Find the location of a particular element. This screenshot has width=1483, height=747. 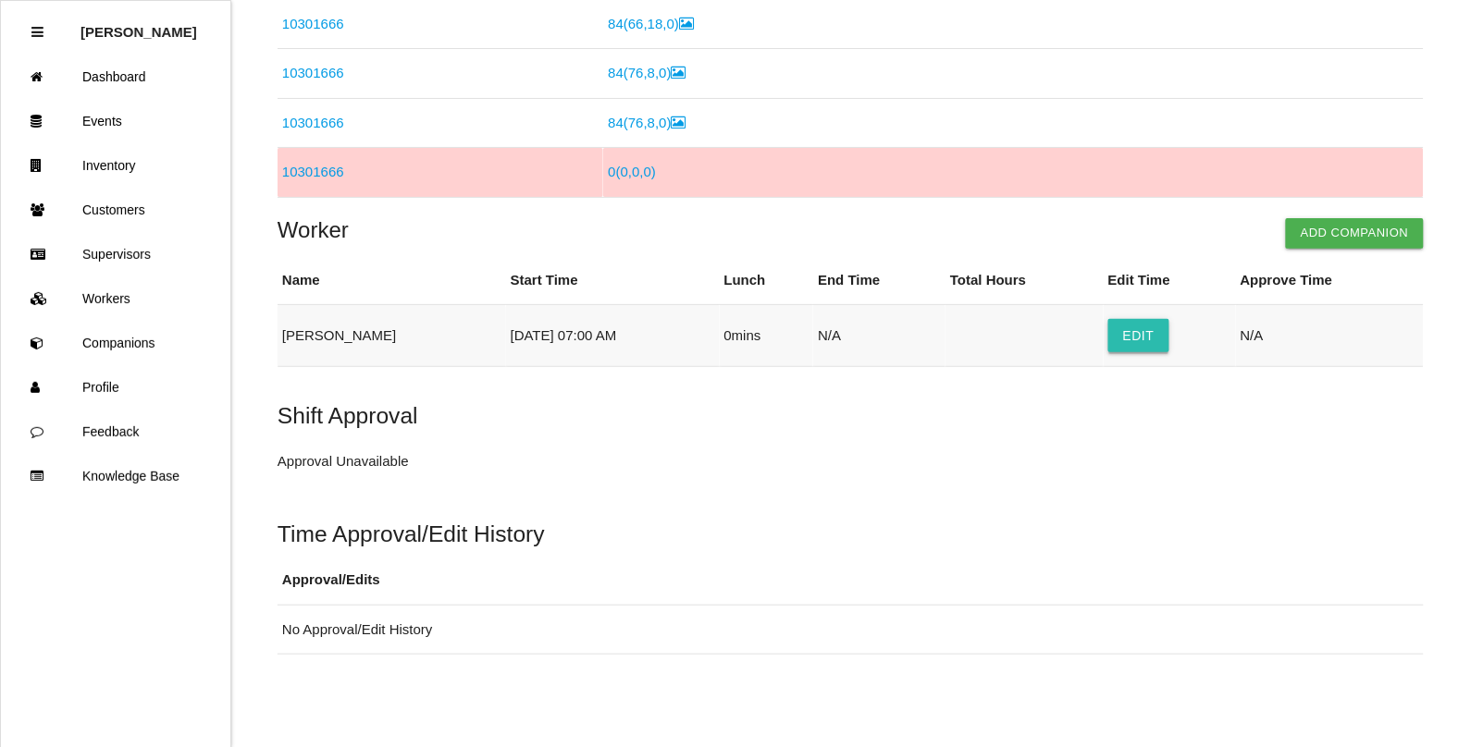

a: Profile is located at coordinates (116, 388).